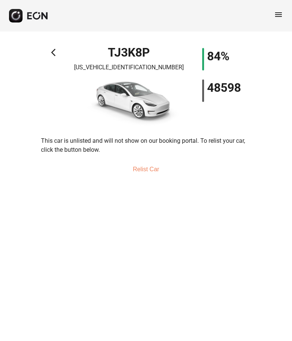 The width and height of the screenshot is (292, 341). What do you see at coordinates (146, 170) in the screenshot?
I see `button: Relist Car` at bounding box center [146, 170].